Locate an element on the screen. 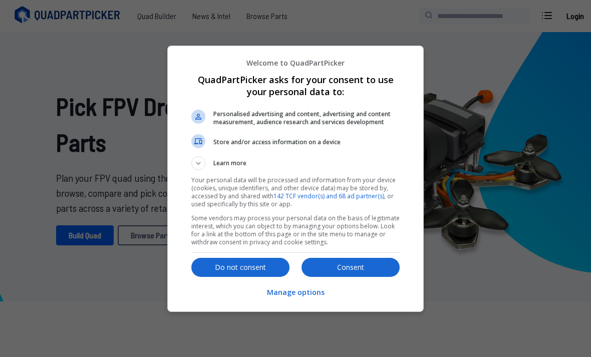 This screenshot has width=591, height=357. a: 142 TCF vendor(s) and 68 ad partner(s) is located at coordinates (328, 196).